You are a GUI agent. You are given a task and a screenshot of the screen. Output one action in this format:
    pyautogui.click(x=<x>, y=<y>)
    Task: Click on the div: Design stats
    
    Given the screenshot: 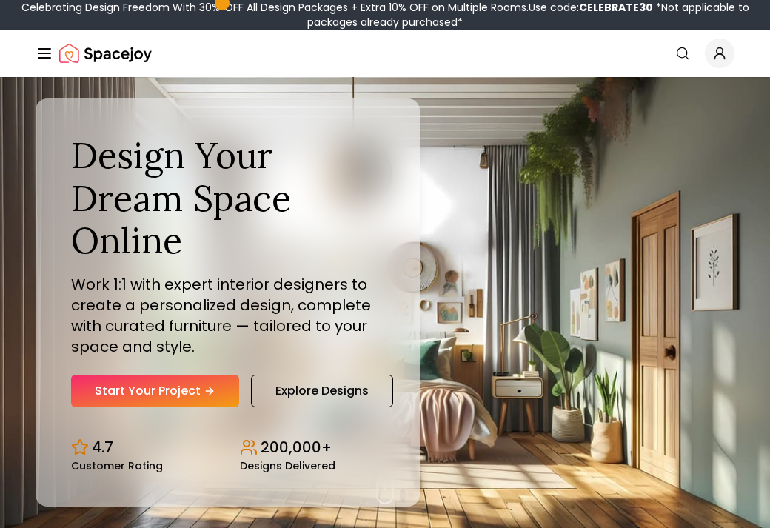 What is the action you would take?
    pyautogui.click(x=227, y=448)
    